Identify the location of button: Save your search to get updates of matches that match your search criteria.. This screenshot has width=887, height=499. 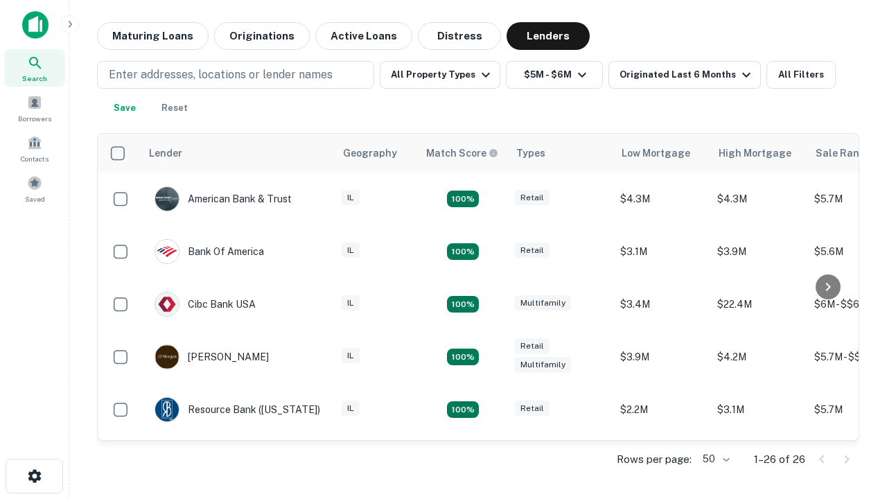
(125, 108).